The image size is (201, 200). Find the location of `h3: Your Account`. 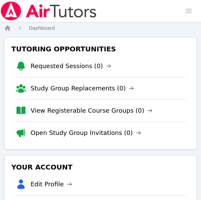

h3: Your Account is located at coordinates (100, 167).